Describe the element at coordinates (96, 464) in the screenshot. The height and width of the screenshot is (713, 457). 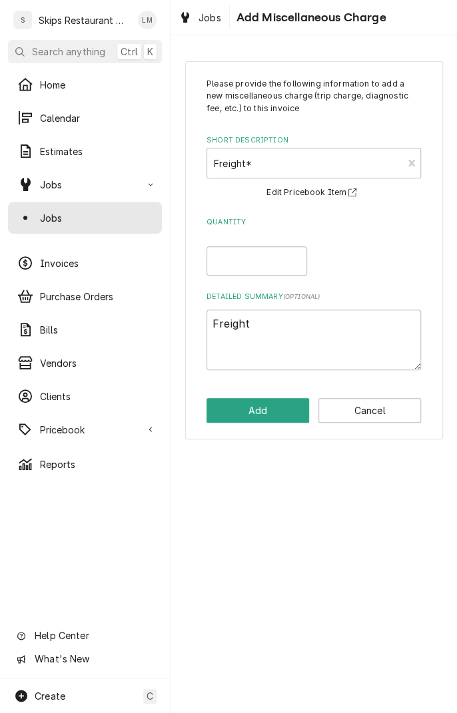
I see `span: Reports` at that location.